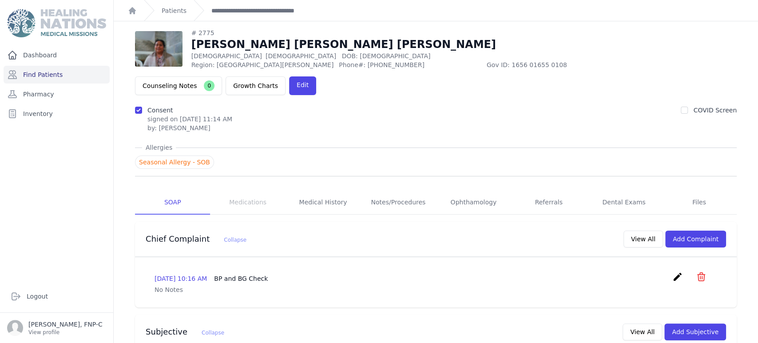 This screenshot has height=343, width=758. What do you see at coordinates (56, 94) in the screenshot?
I see `a: Pharmacy` at bounding box center [56, 94].